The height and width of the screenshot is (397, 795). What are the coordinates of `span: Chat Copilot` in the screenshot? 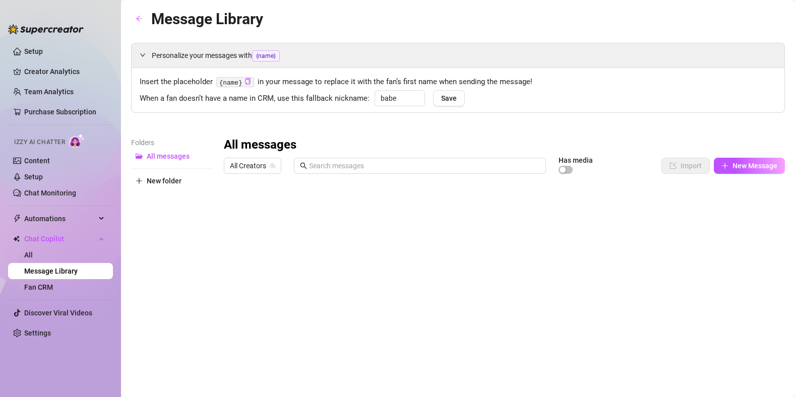 It's located at (60, 239).